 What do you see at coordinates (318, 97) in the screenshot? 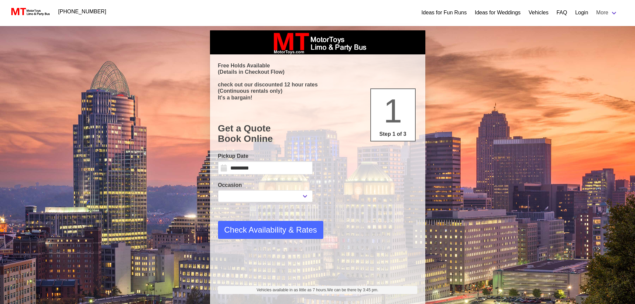
I see `p: It's a bargain!` at bounding box center [318, 97].